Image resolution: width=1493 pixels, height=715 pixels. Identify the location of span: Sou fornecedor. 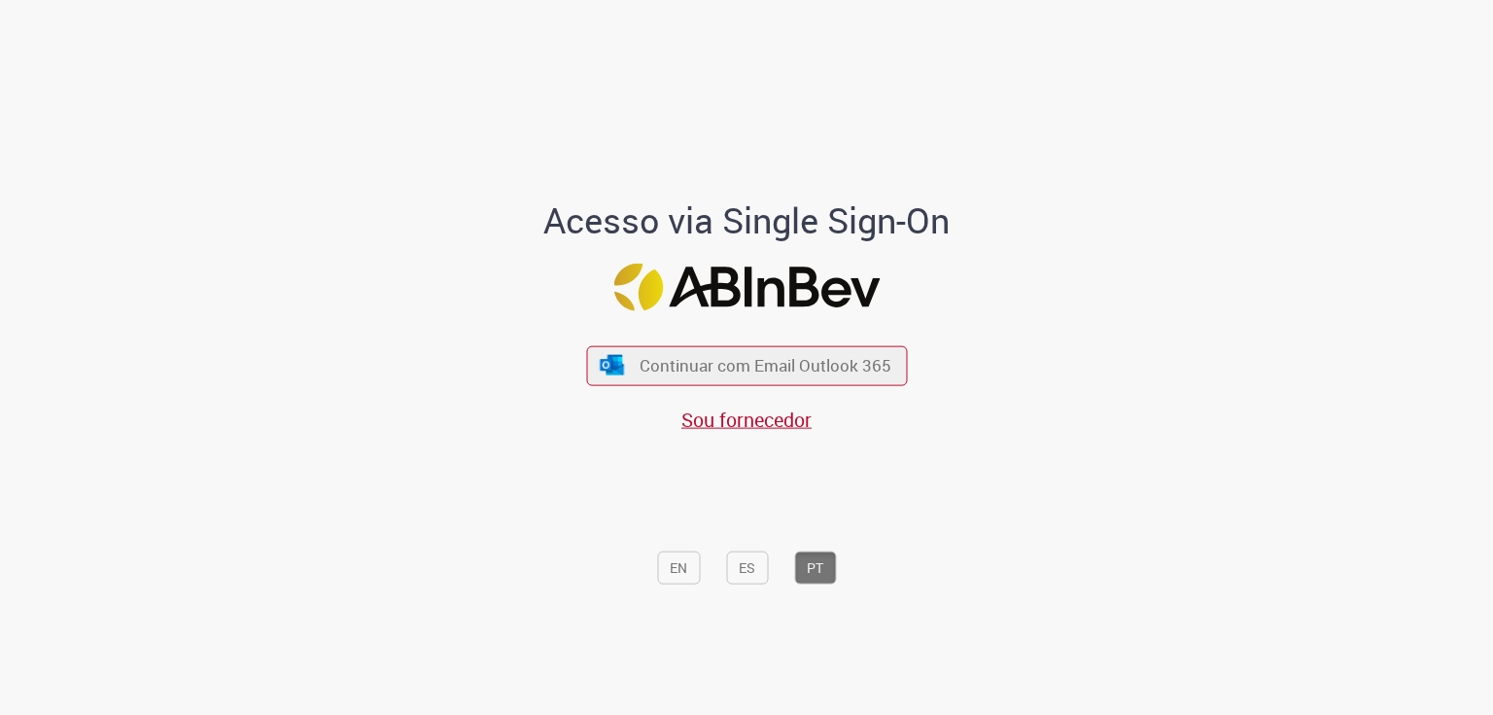
(747, 419).